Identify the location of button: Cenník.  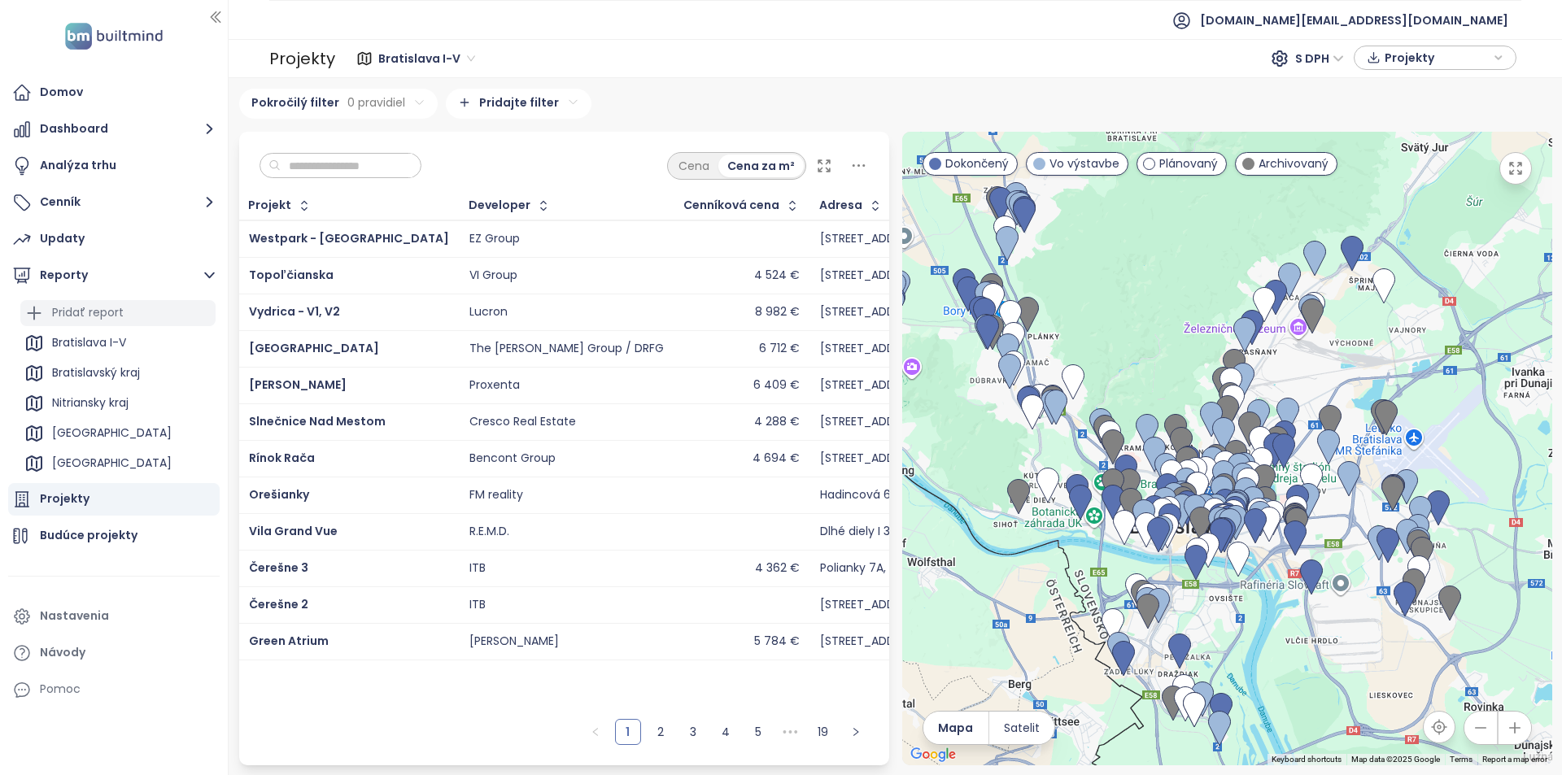
(114, 203).